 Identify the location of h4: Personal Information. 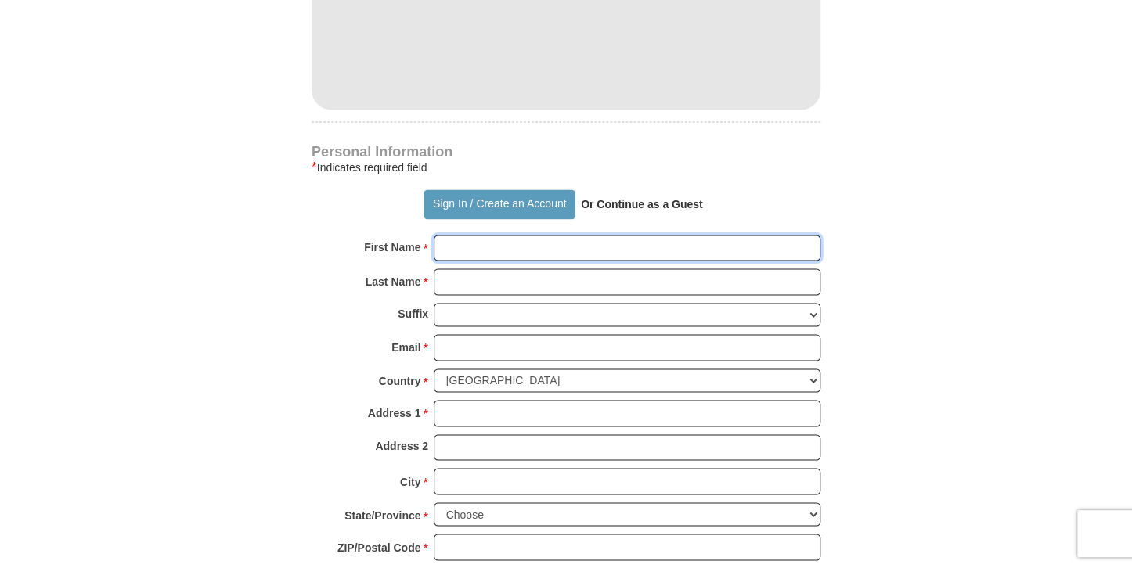
(566, 152).